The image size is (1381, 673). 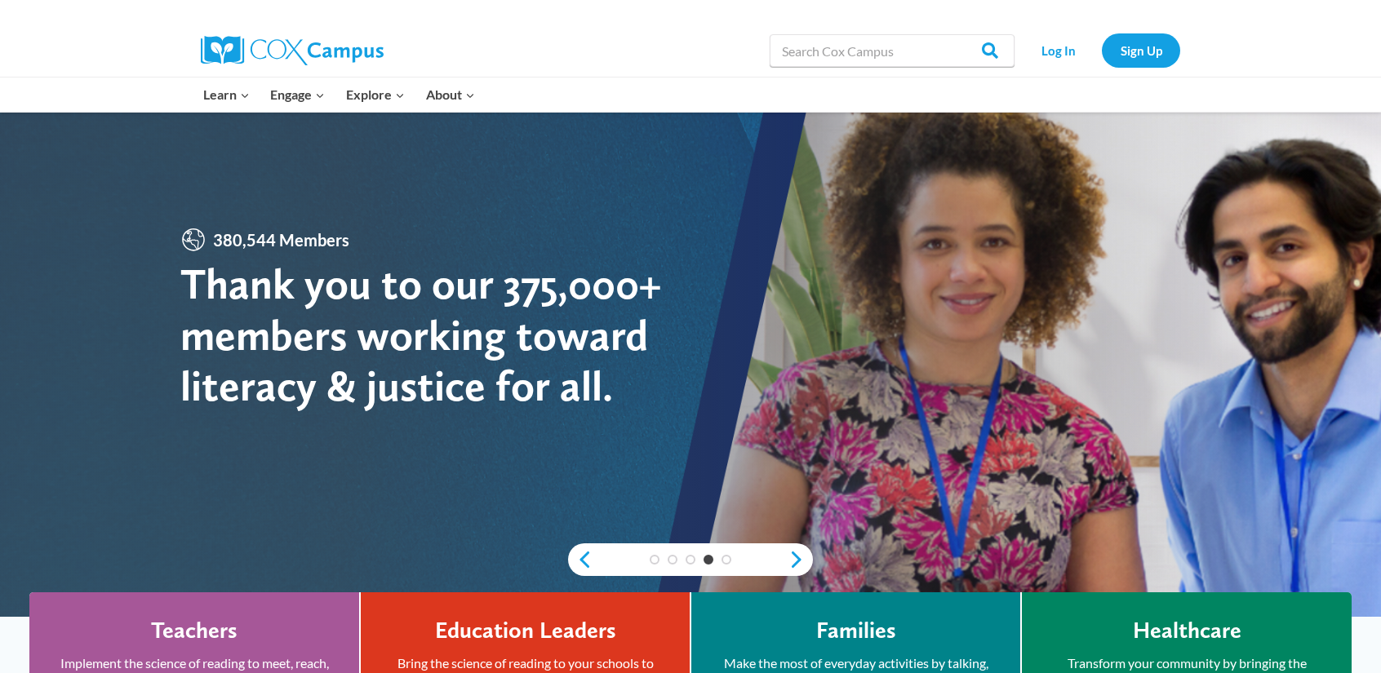 What do you see at coordinates (708, 560) in the screenshot?
I see `a: 4` at bounding box center [708, 560].